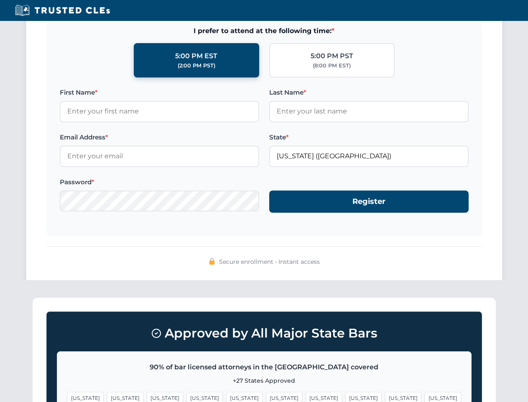 The image size is (528, 402). Describe the element at coordinates (332, 56) in the screenshot. I see `div: 5:00 PM PST` at that location.